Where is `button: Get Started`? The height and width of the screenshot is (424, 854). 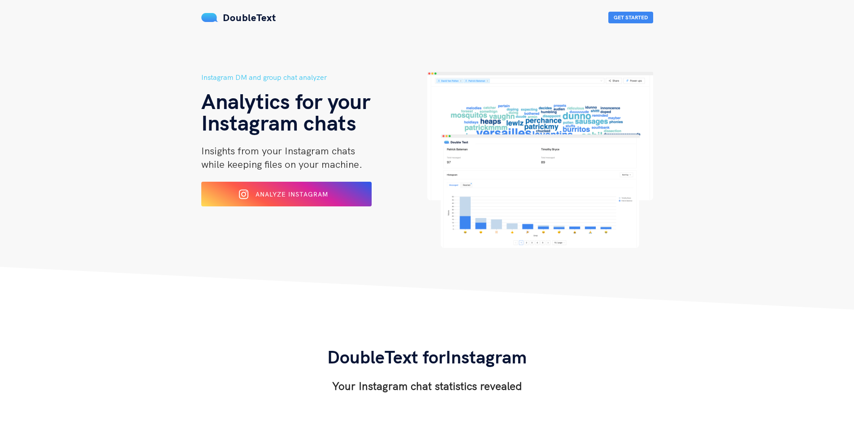 button: Get Started is located at coordinates (631, 17).